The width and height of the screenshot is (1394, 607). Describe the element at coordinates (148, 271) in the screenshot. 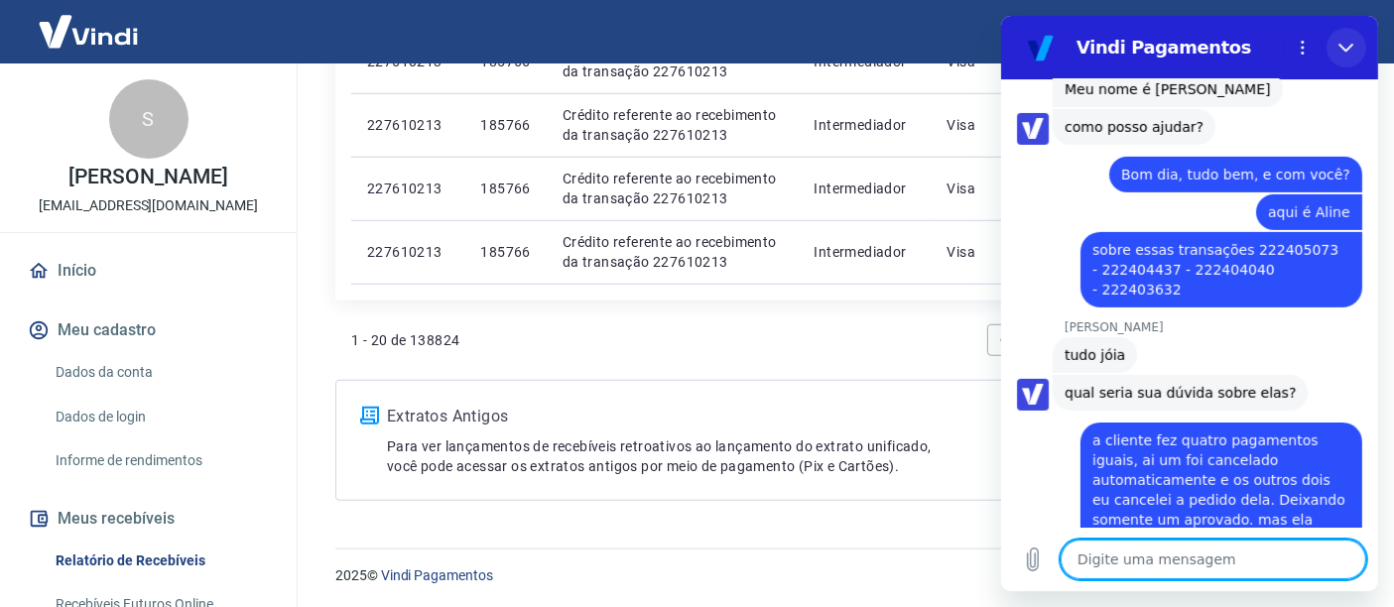

I see `a: Início` at that location.